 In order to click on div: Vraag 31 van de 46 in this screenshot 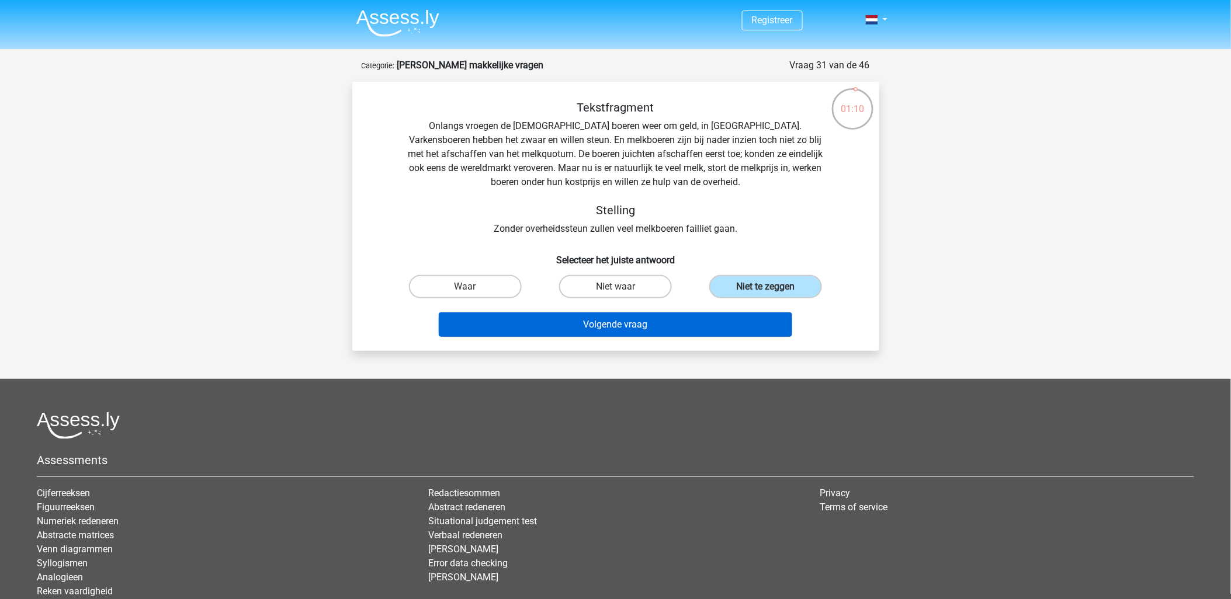, I will do `click(829, 65)`.